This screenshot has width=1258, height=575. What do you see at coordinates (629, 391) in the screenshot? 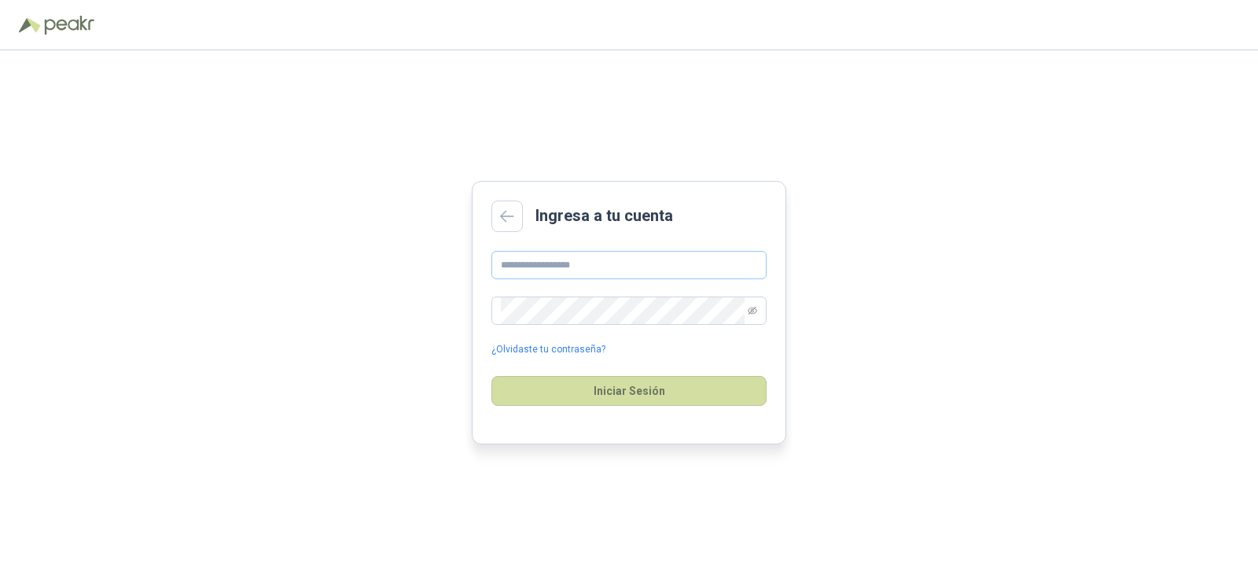
I see `button: Iniciar Sesión` at bounding box center [629, 391].